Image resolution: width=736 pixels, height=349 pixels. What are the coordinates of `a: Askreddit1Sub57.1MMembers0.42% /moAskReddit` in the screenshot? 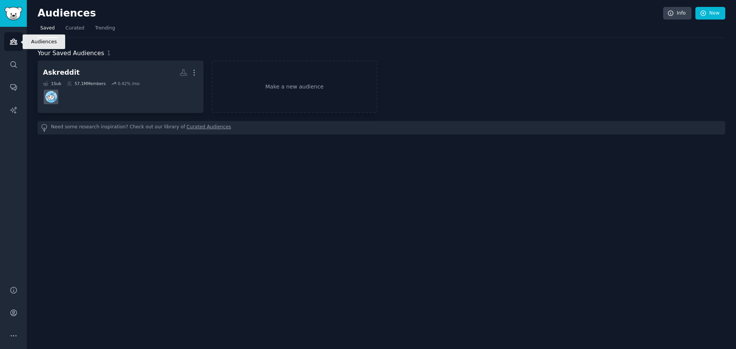 It's located at (120, 87).